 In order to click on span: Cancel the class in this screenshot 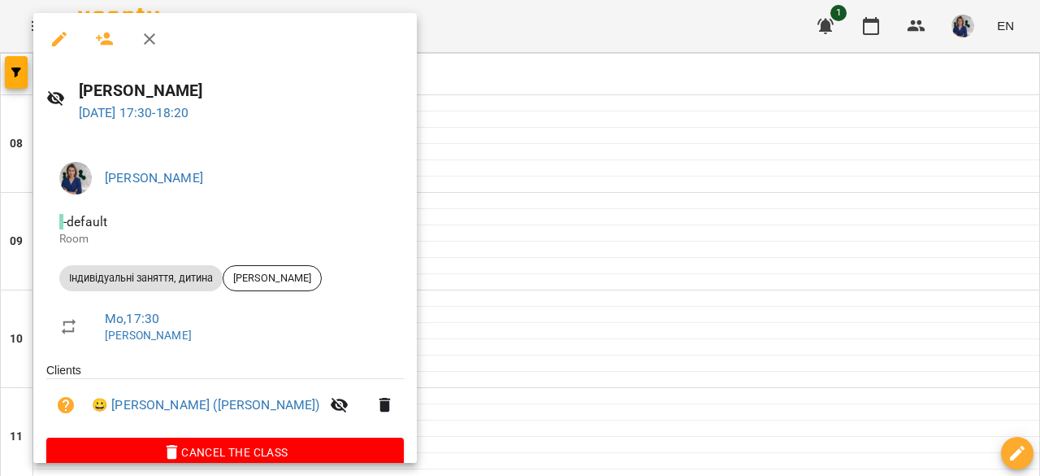, I will do `click(225, 452)`.